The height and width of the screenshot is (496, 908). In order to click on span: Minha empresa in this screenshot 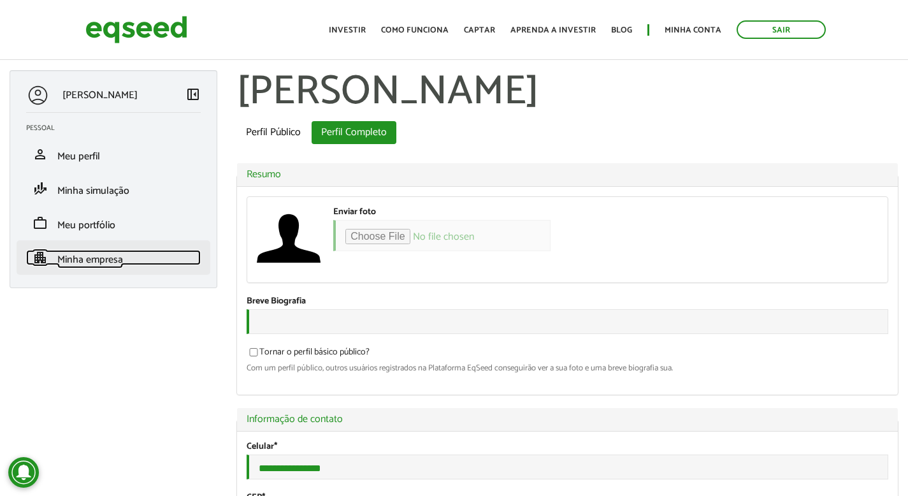, I will do `click(90, 259)`.